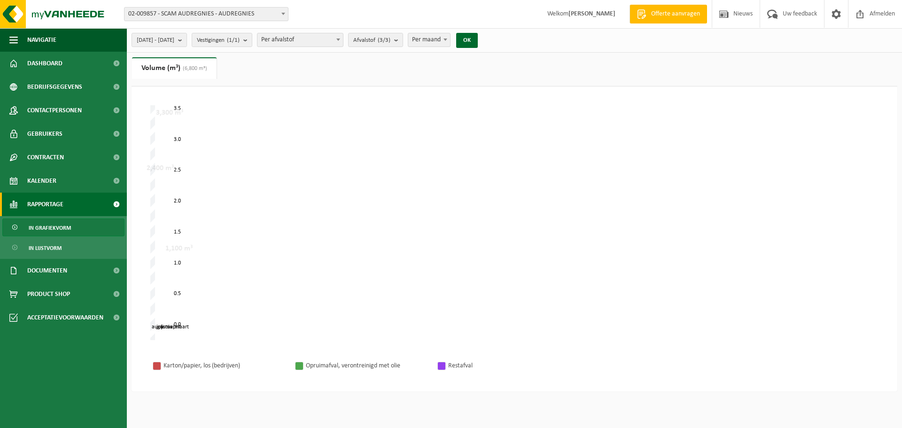 Image resolution: width=902 pixels, height=428 pixels. What do you see at coordinates (45, 63) in the screenshot?
I see `span: Dashboard` at bounding box center [45, 63].